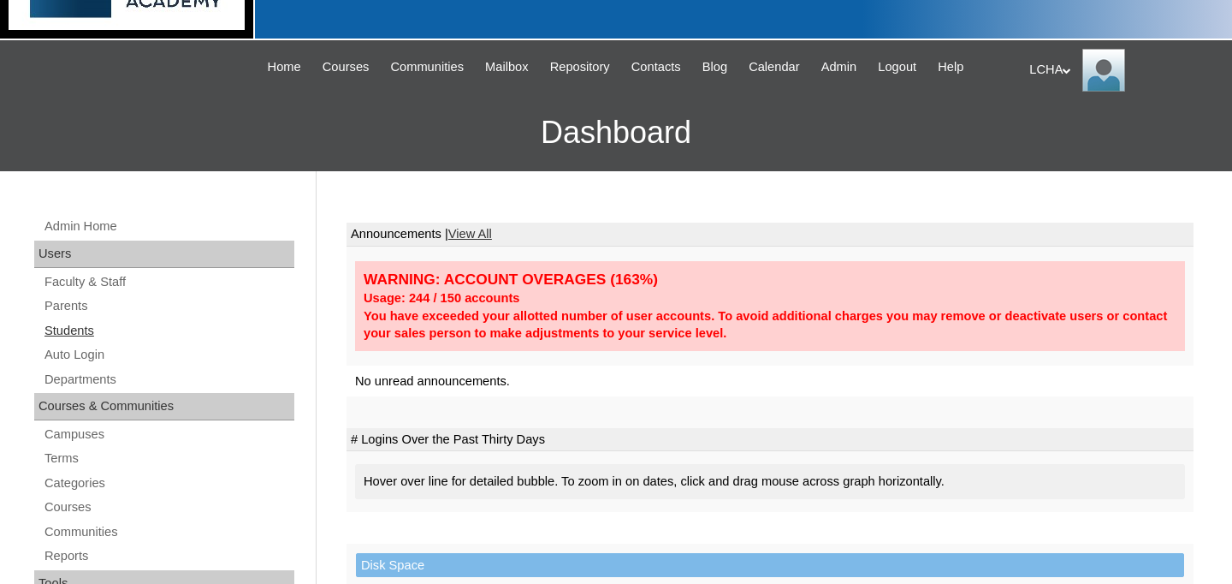 The image size is (1232, 584). I want to click on div: LCHA, so click(1122, 70).